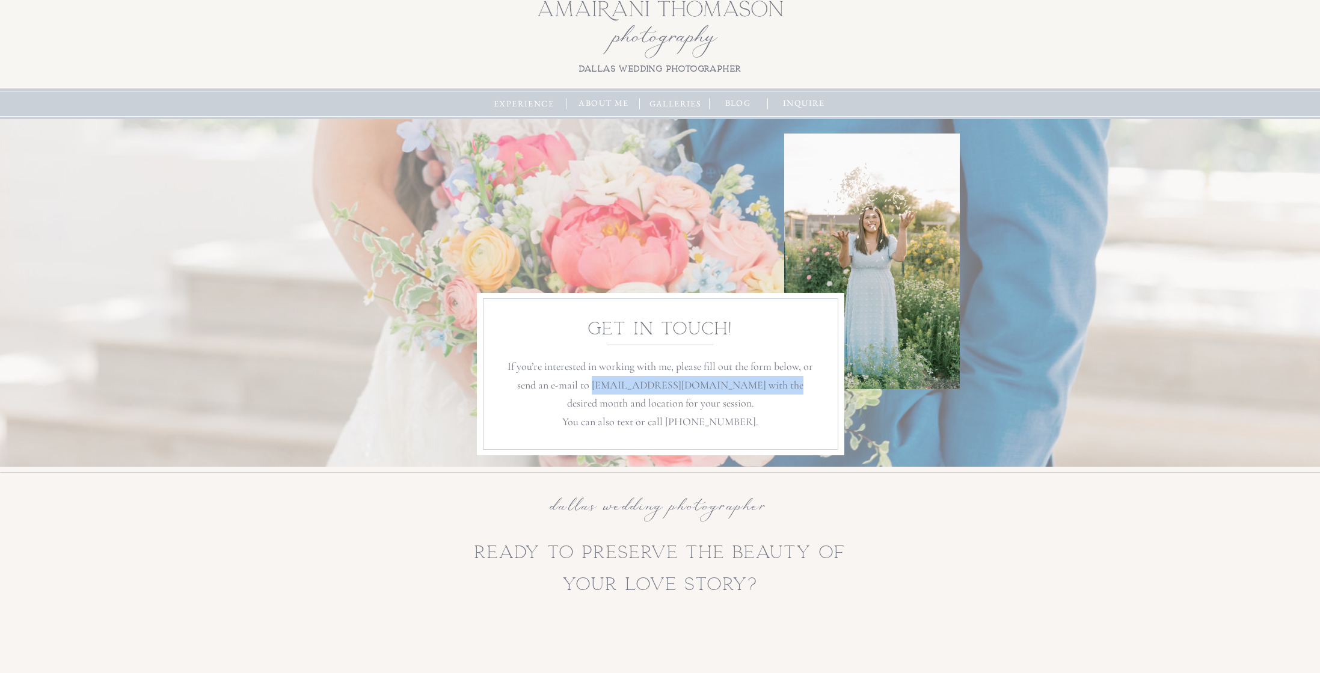  Describe the element at coordinates (524, 104) in the screenshot. I see `a: experience` at that location.